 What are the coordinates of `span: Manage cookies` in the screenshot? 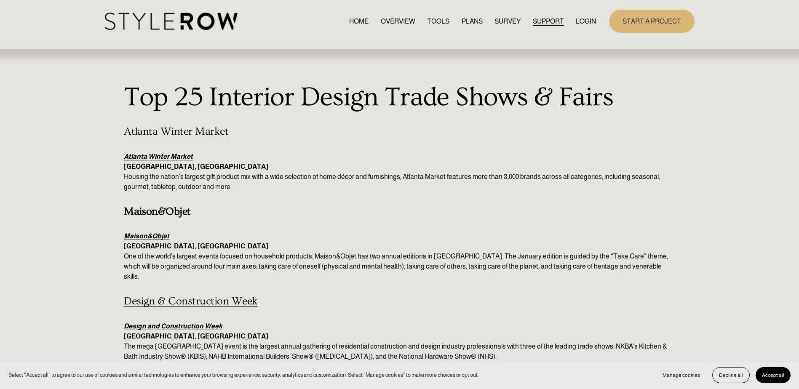 It's located at (681, 375).